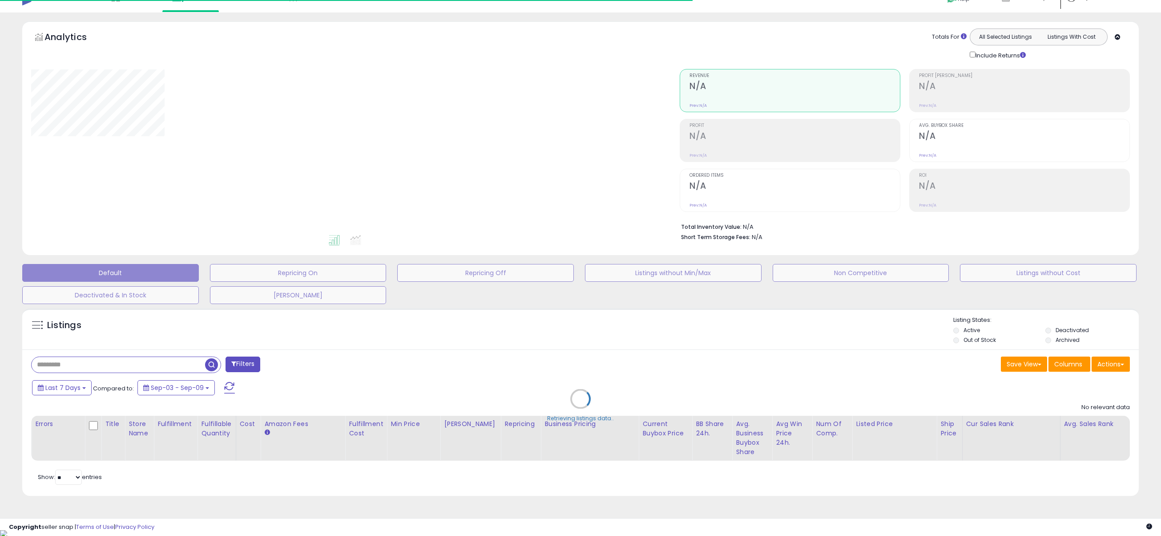 The width and height of the screenshot is (1161, 536). I want to click on h5: Analytics, so click(74, 38).